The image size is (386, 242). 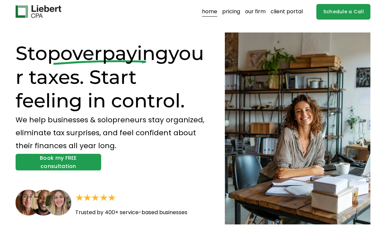 I want to click on a: client portal, so click(x=286, y=12).